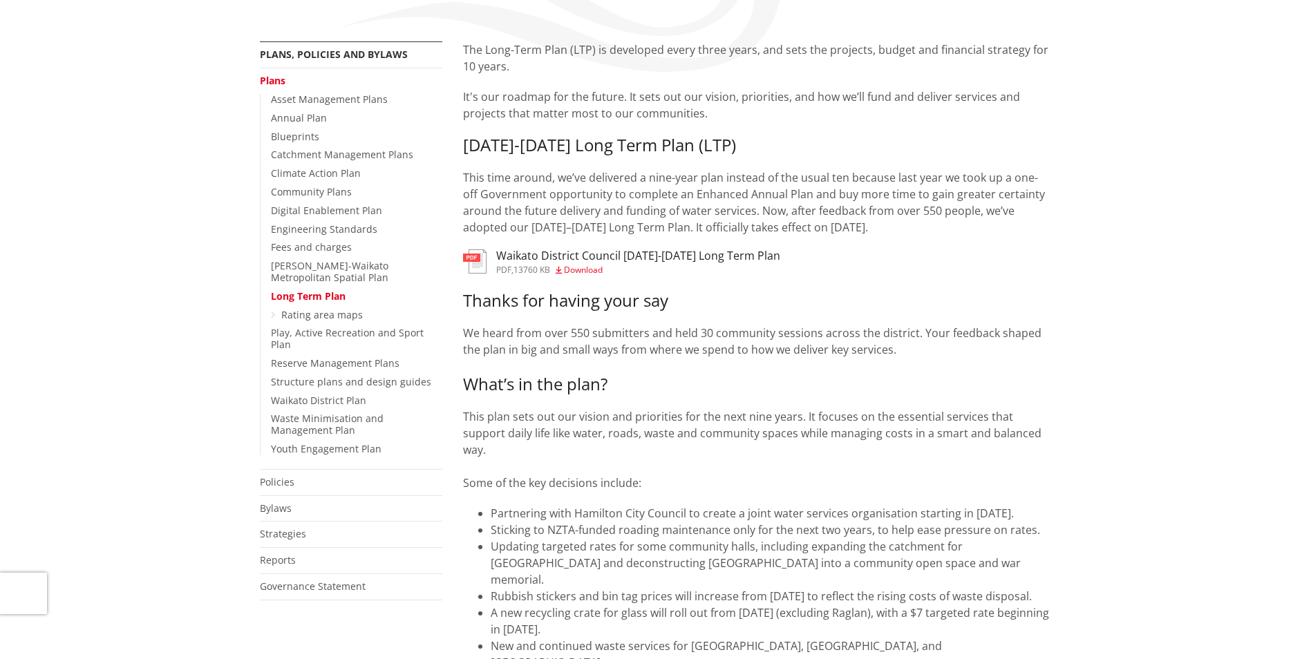  I want to click on a: Annual Plan, so click(299, 117).